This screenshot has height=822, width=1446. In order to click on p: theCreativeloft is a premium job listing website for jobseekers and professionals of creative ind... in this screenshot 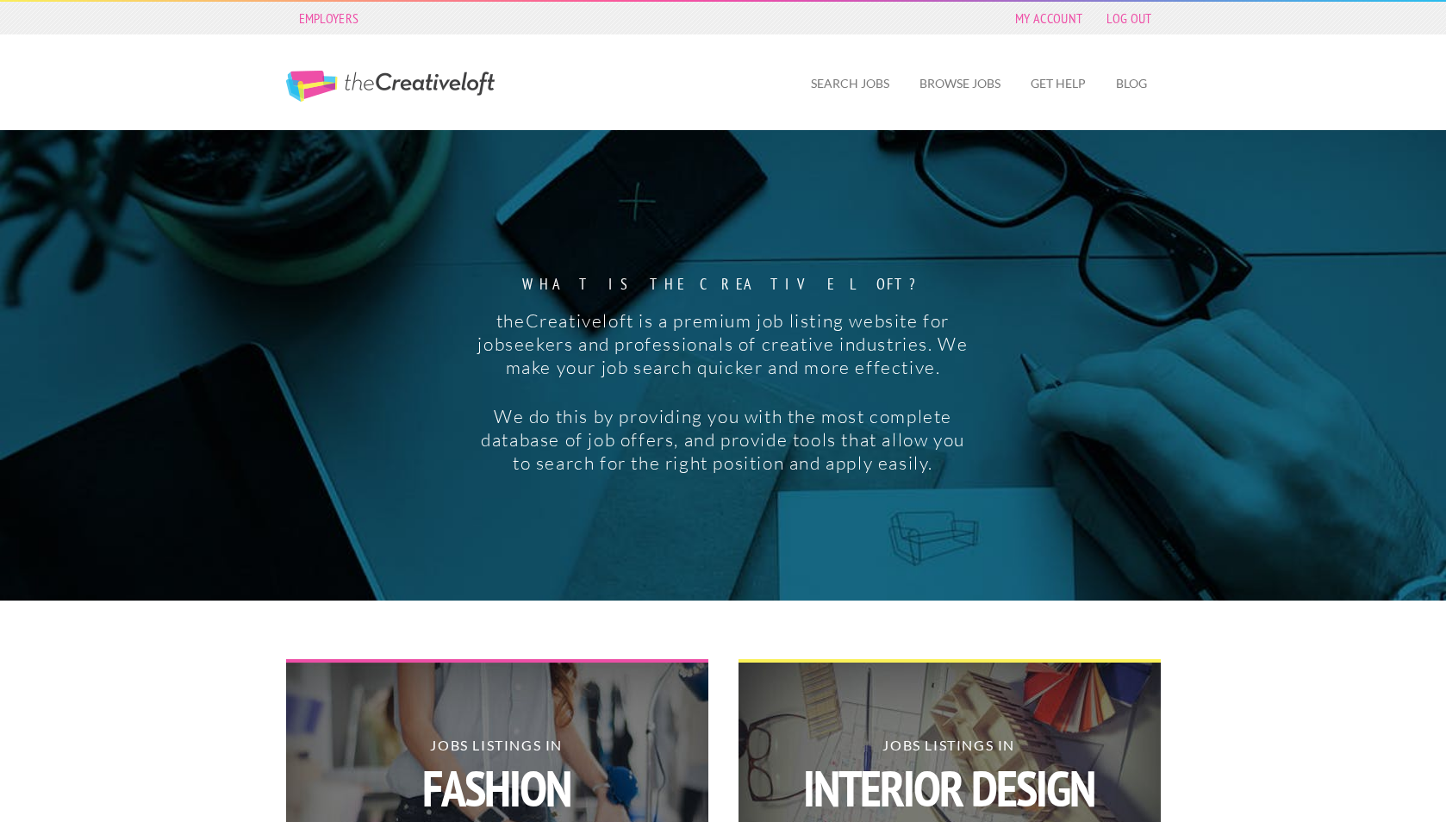, I will do `click(722, 344)`.